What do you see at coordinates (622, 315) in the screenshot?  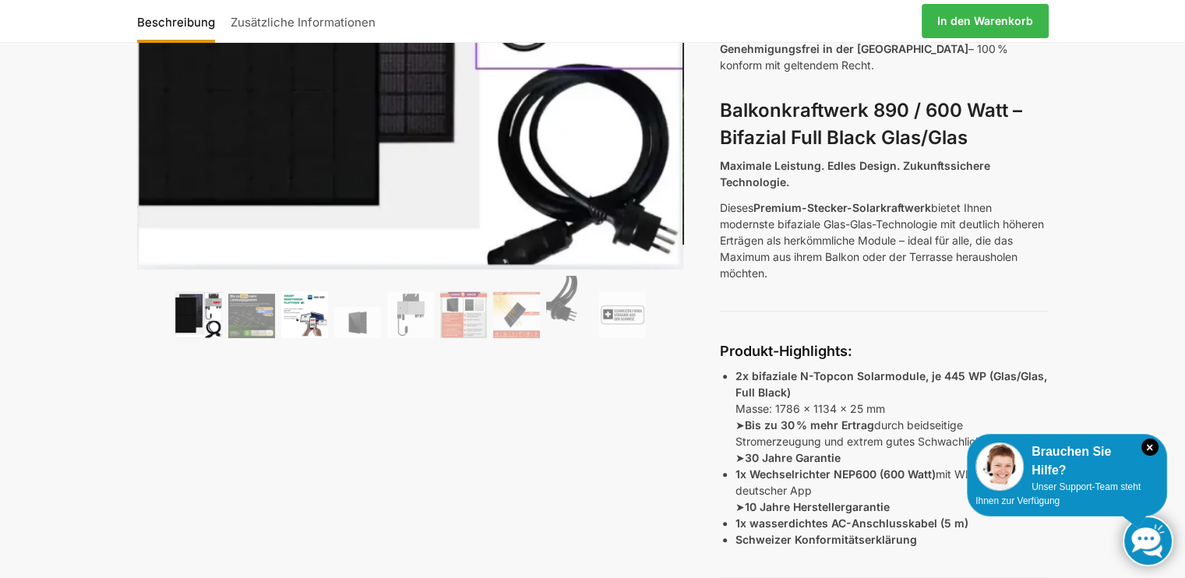 I see `img: Balkonkraftwerk 890/600 Watt bificial Glas/Glas – Bild 9` at bounding box center [622, 315].